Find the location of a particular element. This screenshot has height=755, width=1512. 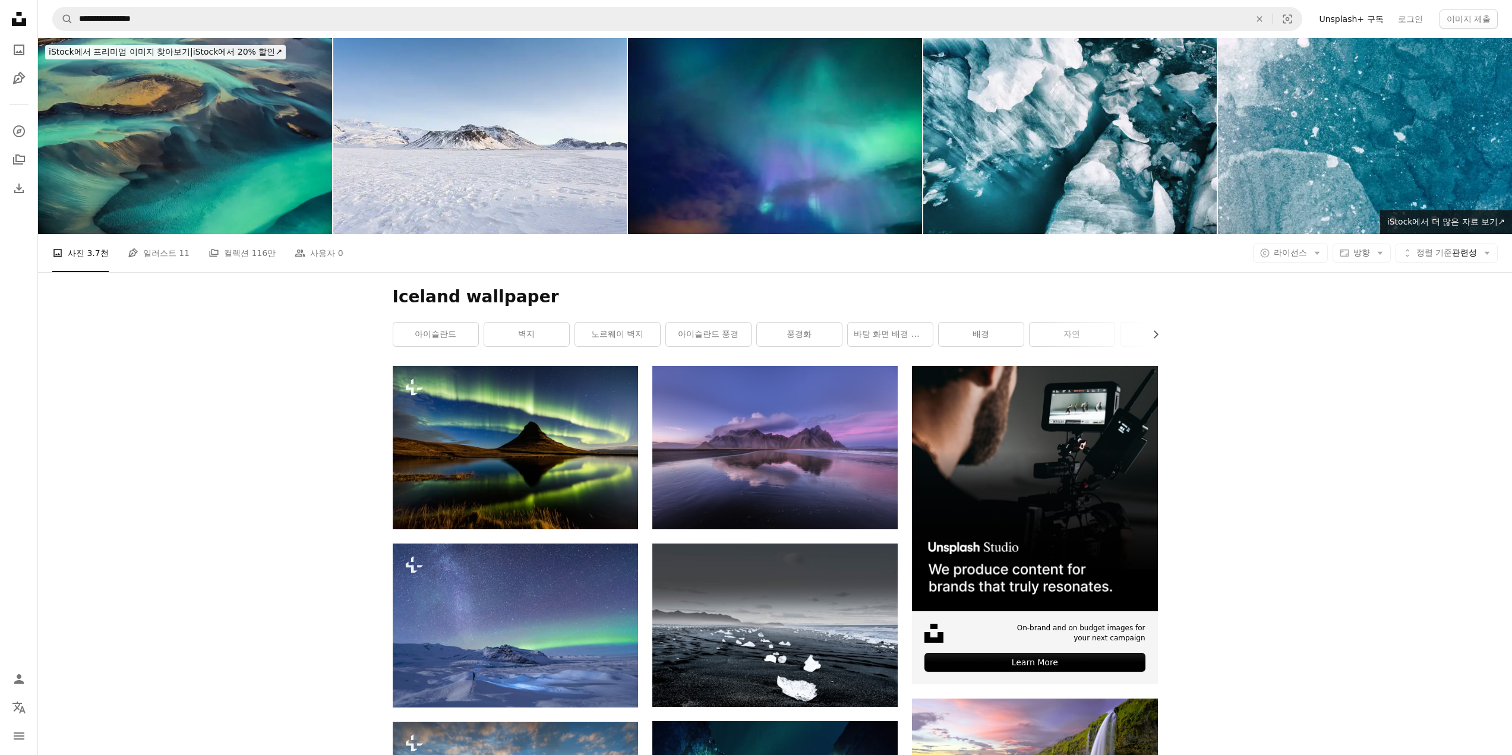

a: 오로라 구멍은 호수의 잔잔한 물에 반사됩니다. is located at coordinates (515, 447).